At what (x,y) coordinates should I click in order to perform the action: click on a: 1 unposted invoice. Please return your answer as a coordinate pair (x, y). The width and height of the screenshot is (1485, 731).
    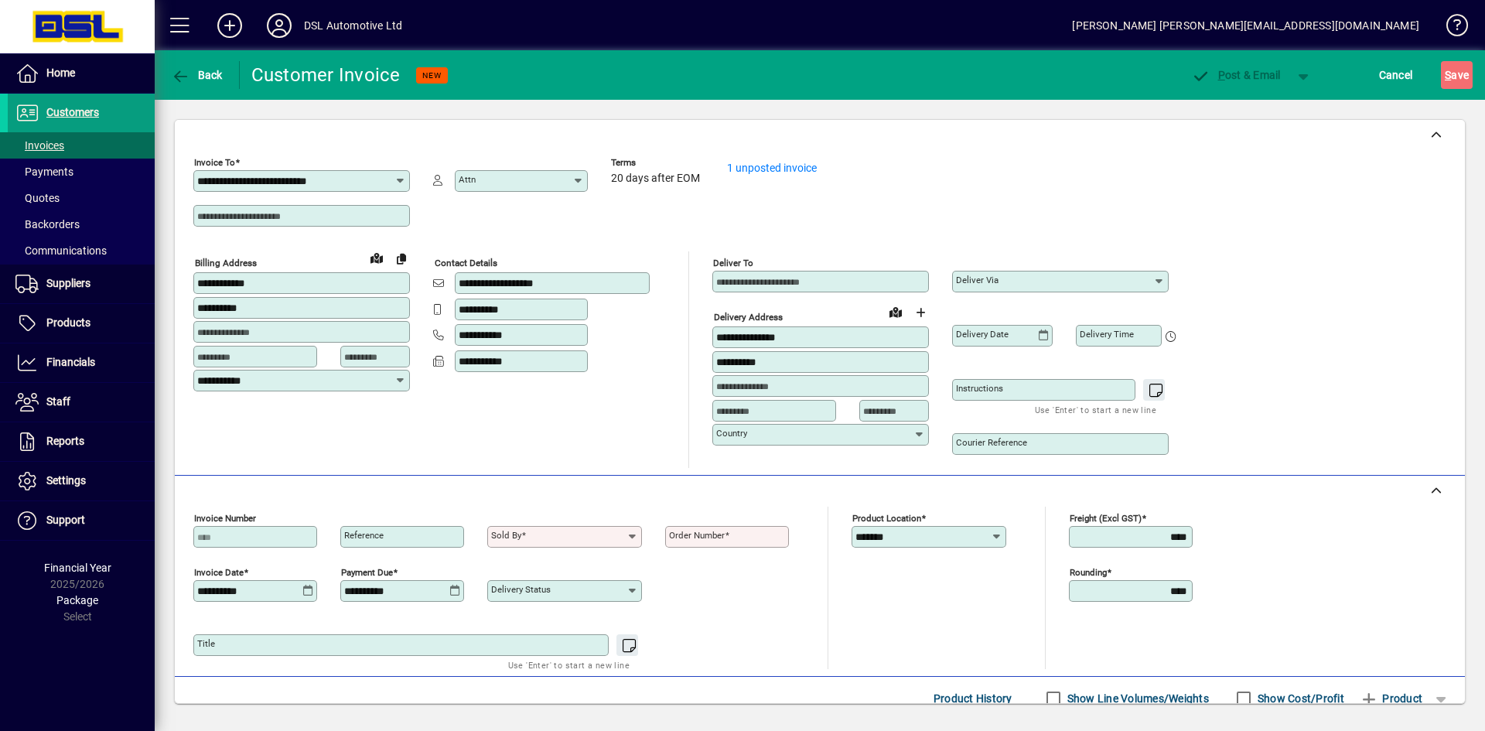
    Looking at the image, I should click on (772, 168).